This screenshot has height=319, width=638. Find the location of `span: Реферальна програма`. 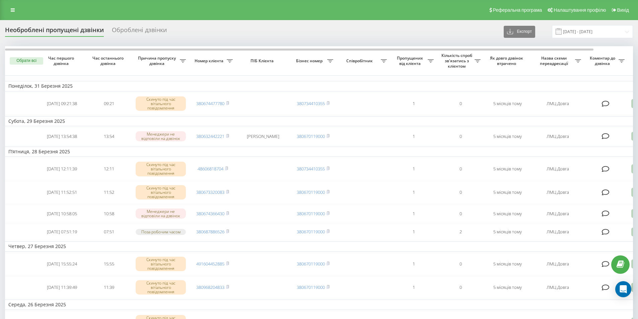

span: Реферальна програма is located at coordinates (518, 10).